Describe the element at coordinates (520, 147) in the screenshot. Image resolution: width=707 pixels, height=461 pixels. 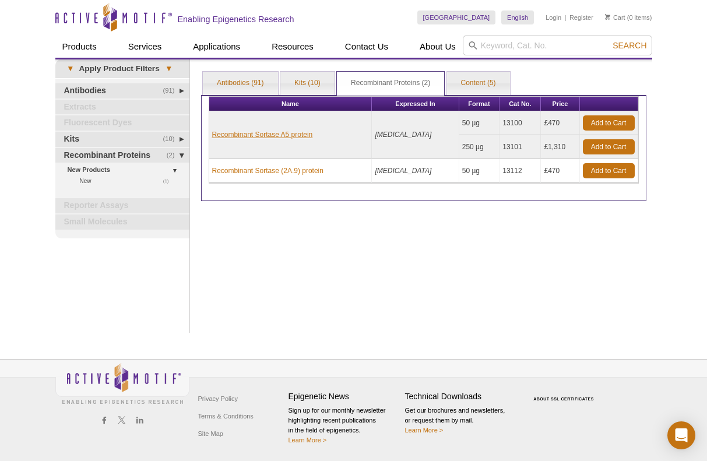
I see `td: 13101` at that location.